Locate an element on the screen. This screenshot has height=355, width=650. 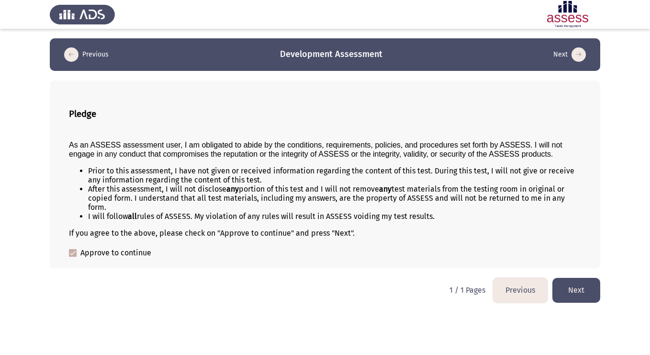
h3: Development Assessment is located at coordinates (331, 54).